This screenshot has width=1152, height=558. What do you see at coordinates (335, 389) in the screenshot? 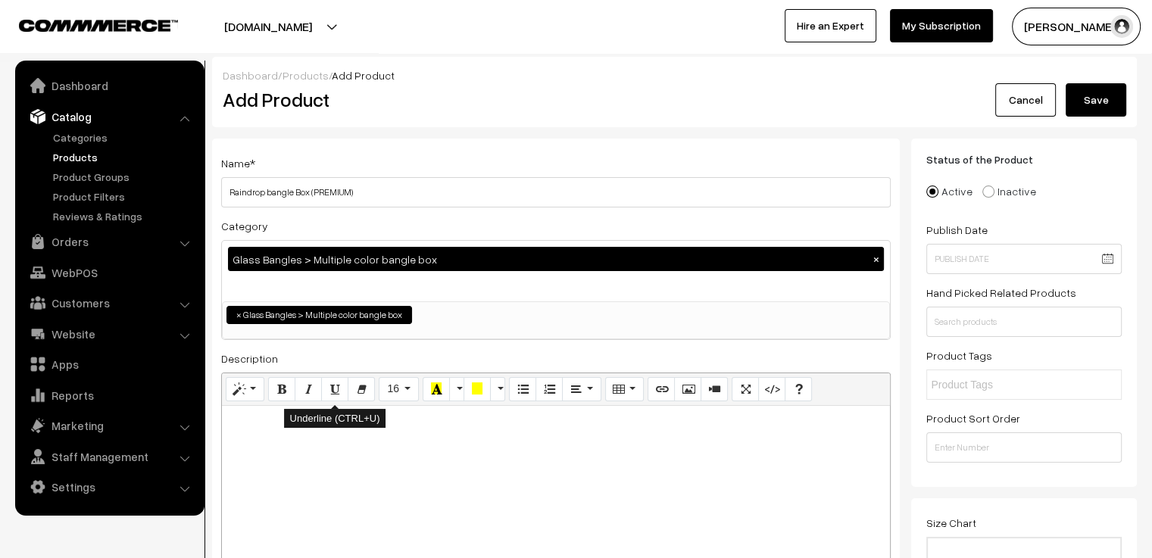
I see `button: Underline (CTRL+U)` at bounding box center [335, 389].